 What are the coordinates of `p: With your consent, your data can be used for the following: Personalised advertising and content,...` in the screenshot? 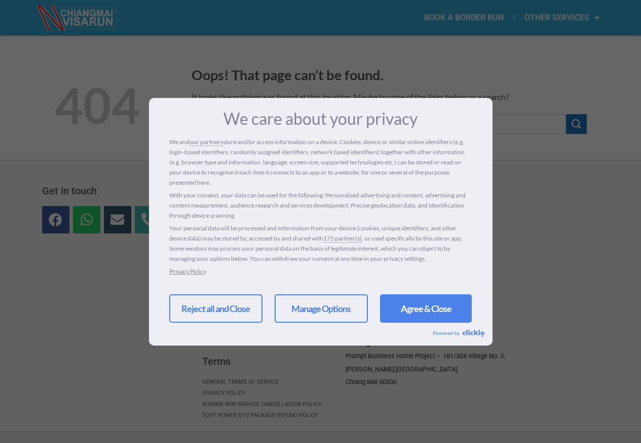 It's located at (321, 205).